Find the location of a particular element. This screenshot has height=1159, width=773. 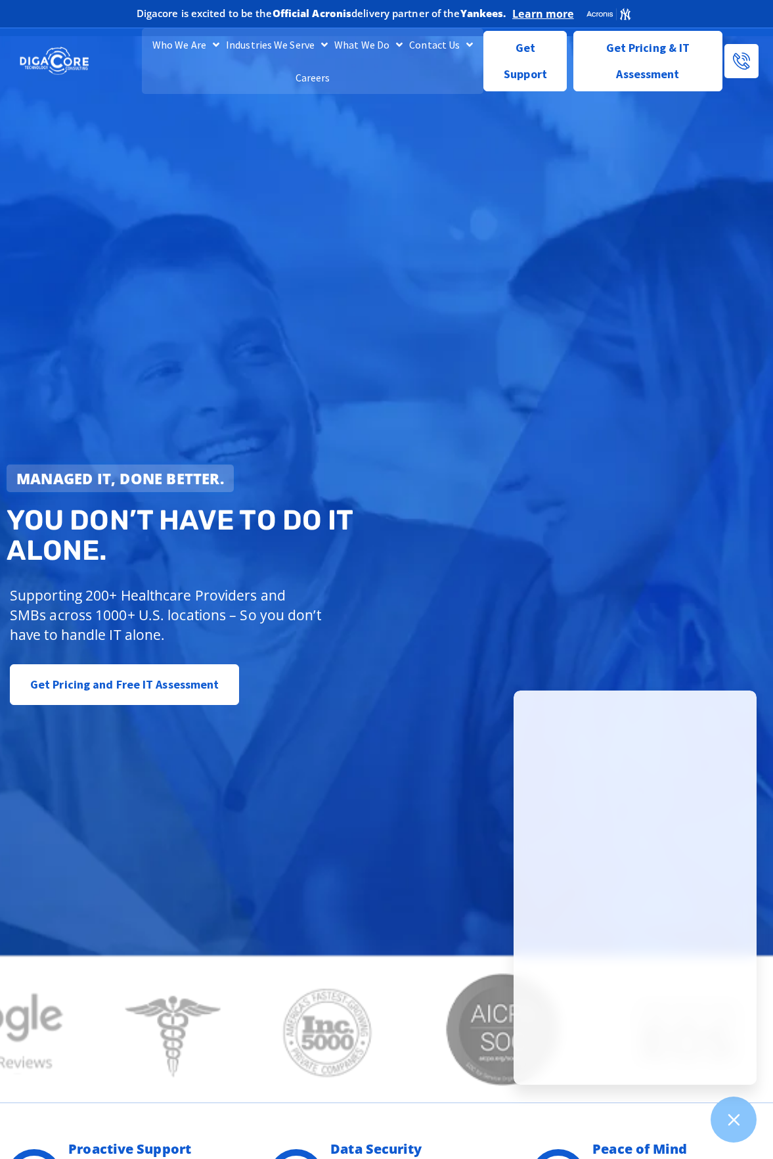

a: Get Pricing & IT Assessment is located at coordinates (648, 61).